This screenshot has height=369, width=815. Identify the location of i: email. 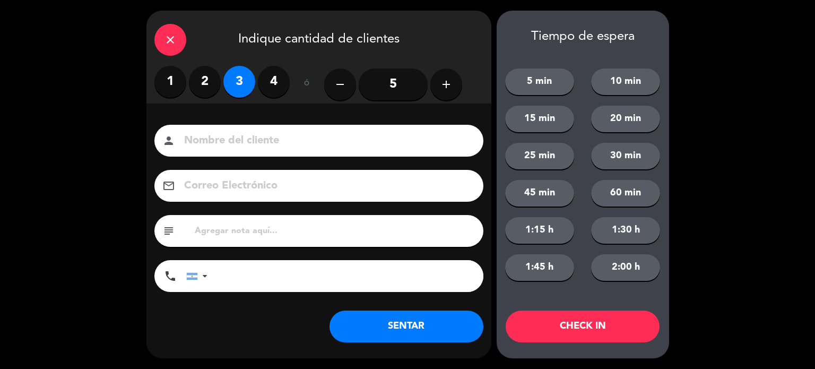
(169, 186).